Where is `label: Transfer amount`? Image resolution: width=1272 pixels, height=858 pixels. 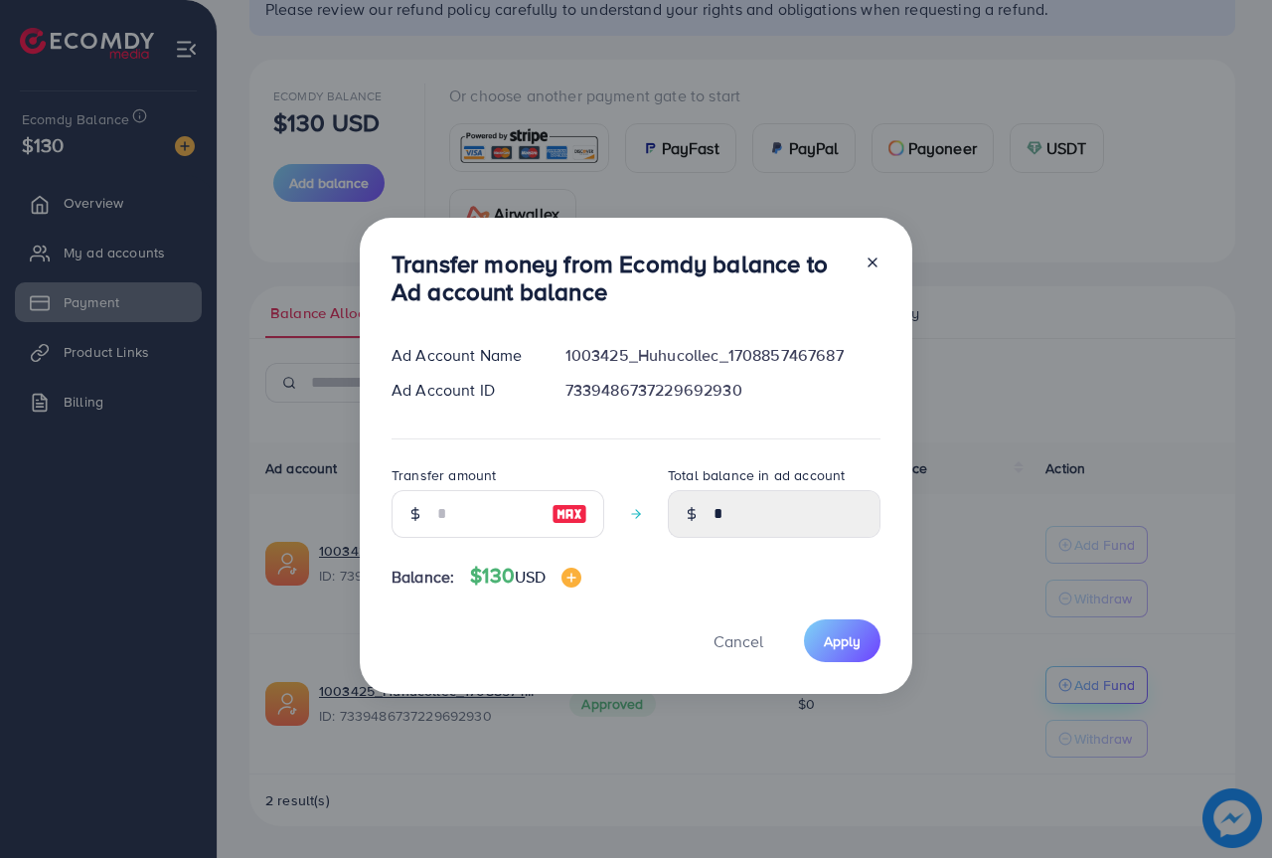 label: Transfer amount is located at coordinates (443, 475).